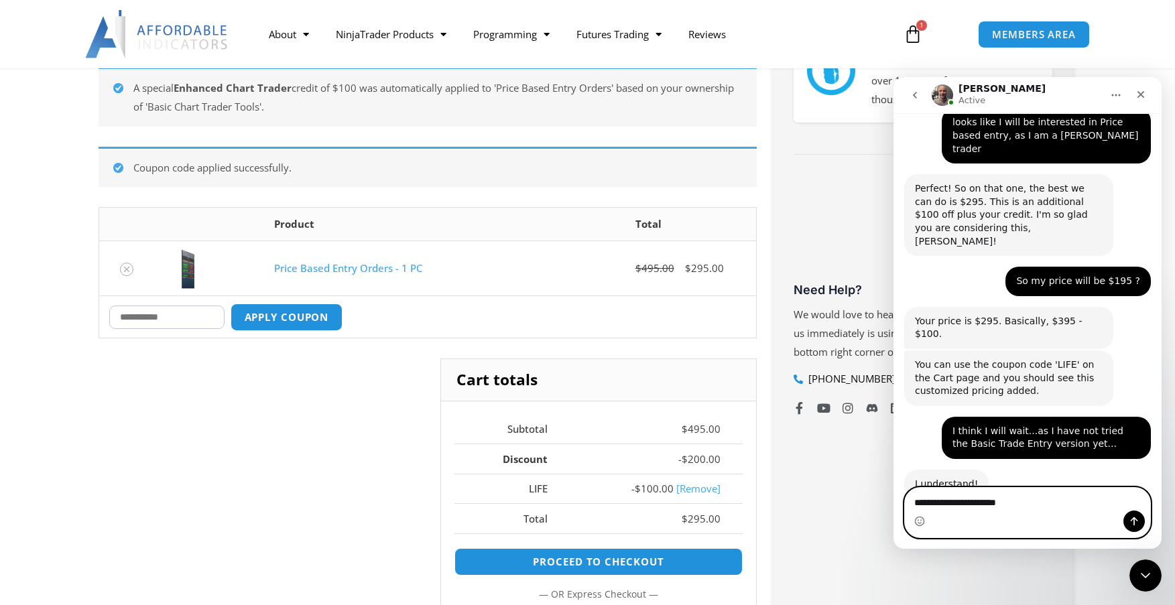 The height and width of the screenshot is (605, 1175). I want to click on div: Perfect! So on that one, the best we can do is $295. This is an additional $100 off plus your cre..., so click(115, 138).